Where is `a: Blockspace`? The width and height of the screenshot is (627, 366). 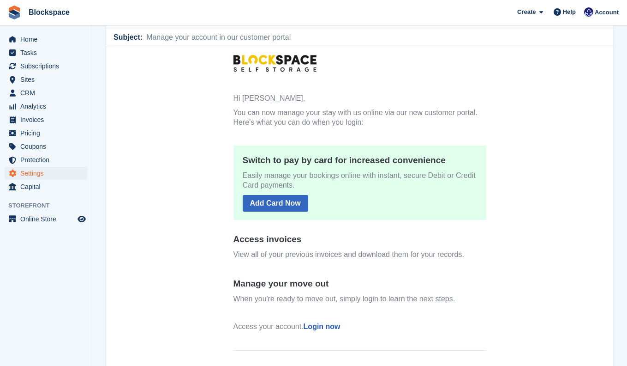 a: Blockspace is located at coordinates (49, 12).